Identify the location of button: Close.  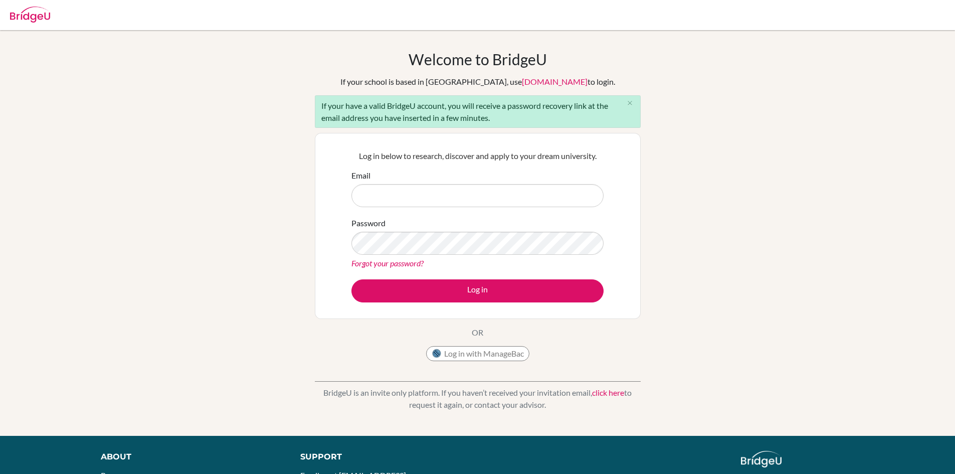
(630, 103).